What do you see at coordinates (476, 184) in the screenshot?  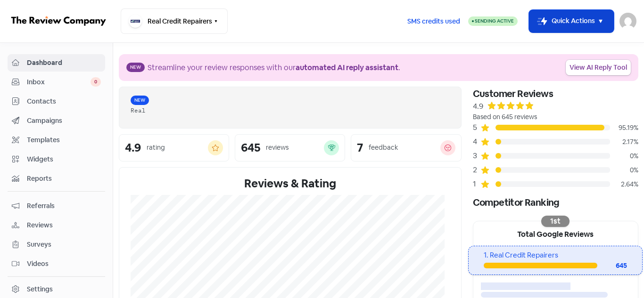 I see `div: 1` at bounding box center [476, 184].